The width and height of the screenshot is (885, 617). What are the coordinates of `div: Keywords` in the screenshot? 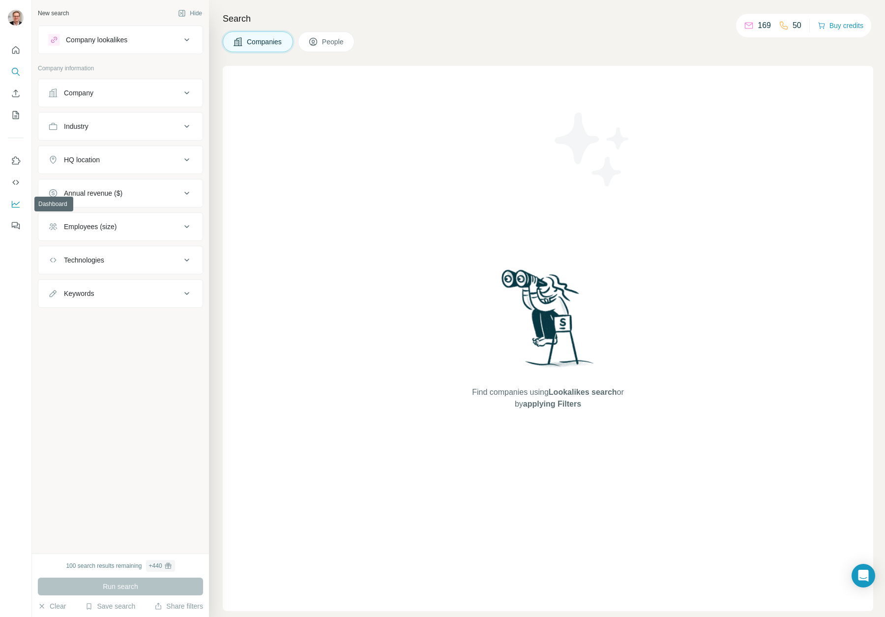 It's located at (79, 293).